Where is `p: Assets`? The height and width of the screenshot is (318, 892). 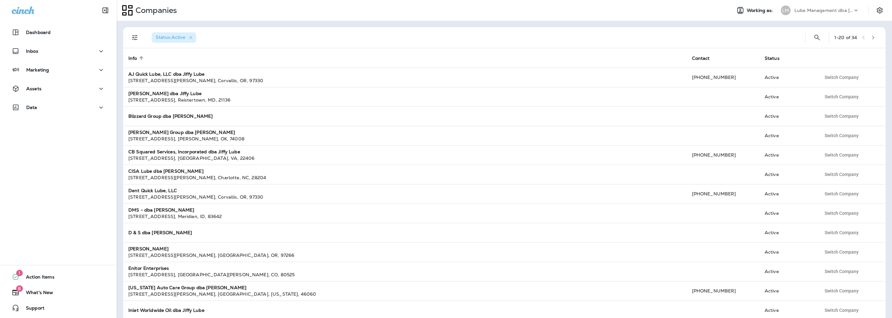 p: Assets is located at coordinates (34, 89).